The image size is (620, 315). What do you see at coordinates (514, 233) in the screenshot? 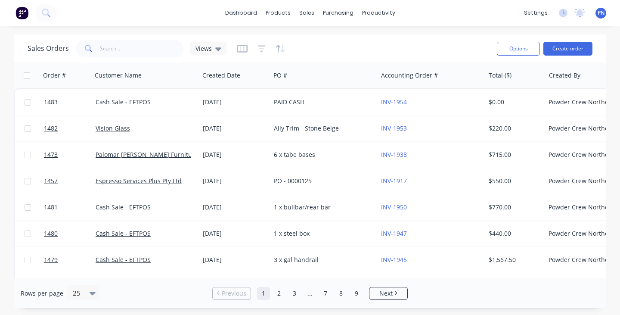
I see `div: $440.00` at bounding box center [514, 233].